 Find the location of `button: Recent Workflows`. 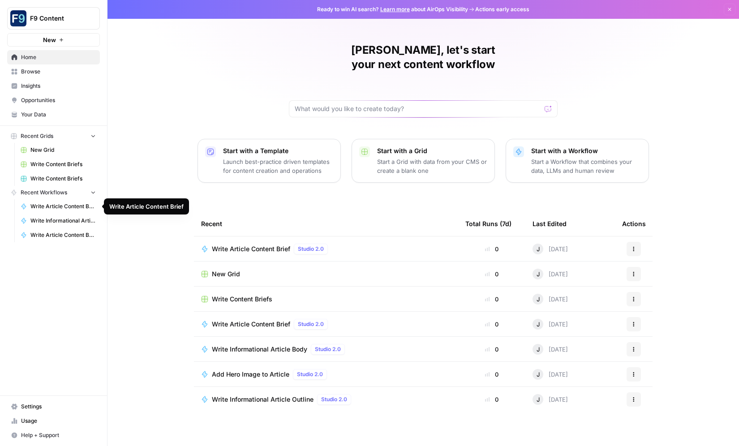

button: Recent Workflows is located at coordinates (53, 192).